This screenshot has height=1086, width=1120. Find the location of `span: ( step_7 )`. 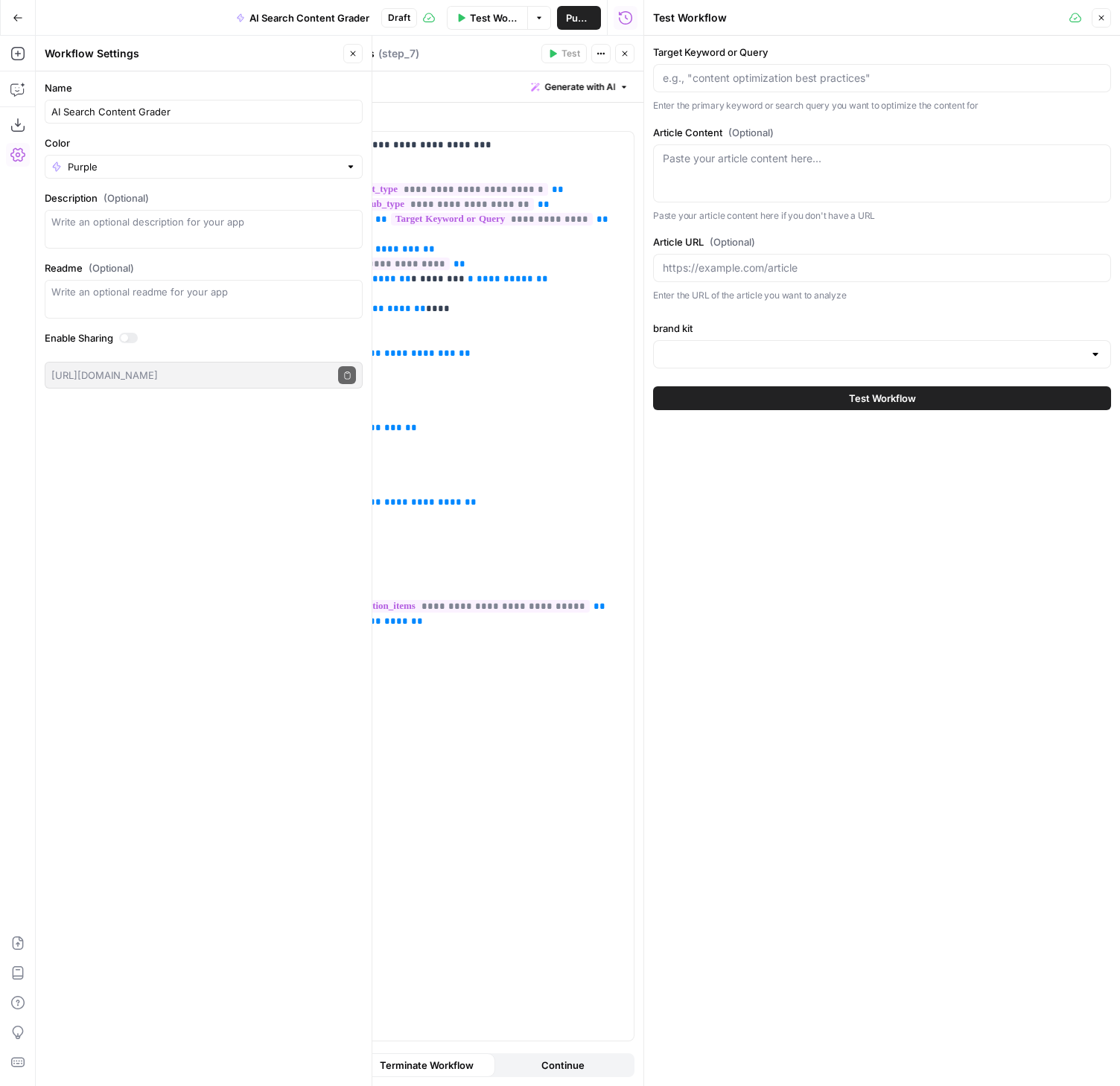

span: ( step_7 ) is located at coordinates (398, 53).